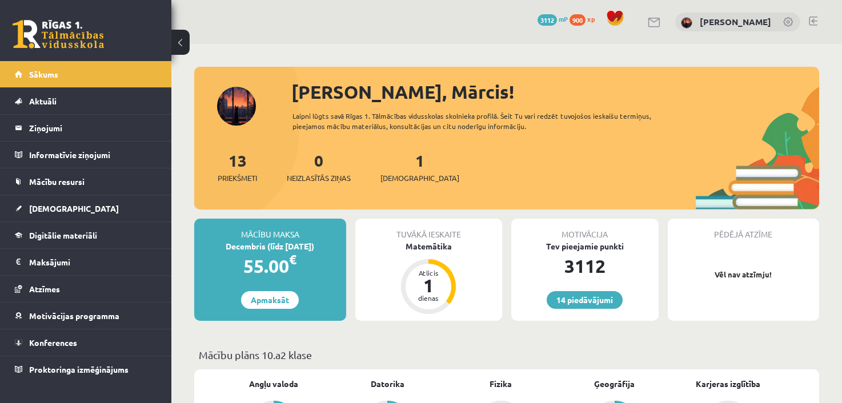 The height and width of the screenshot is (403, 842). What do you see at coordinates (563, 19) in the screenshot?
I see `span: mP` at bounding box center [563, 19].